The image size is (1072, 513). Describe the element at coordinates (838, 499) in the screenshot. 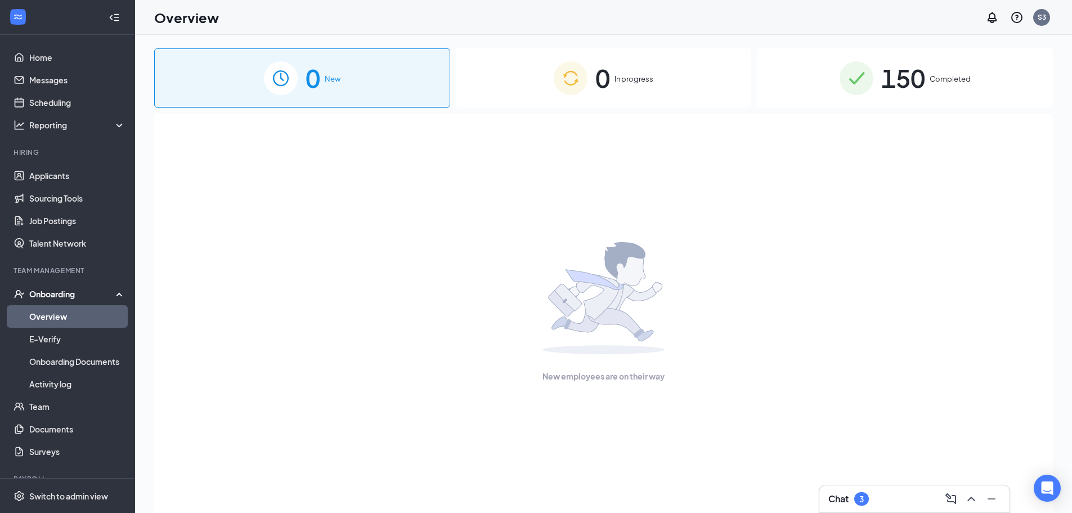

I see `h3: Chat` at that location.